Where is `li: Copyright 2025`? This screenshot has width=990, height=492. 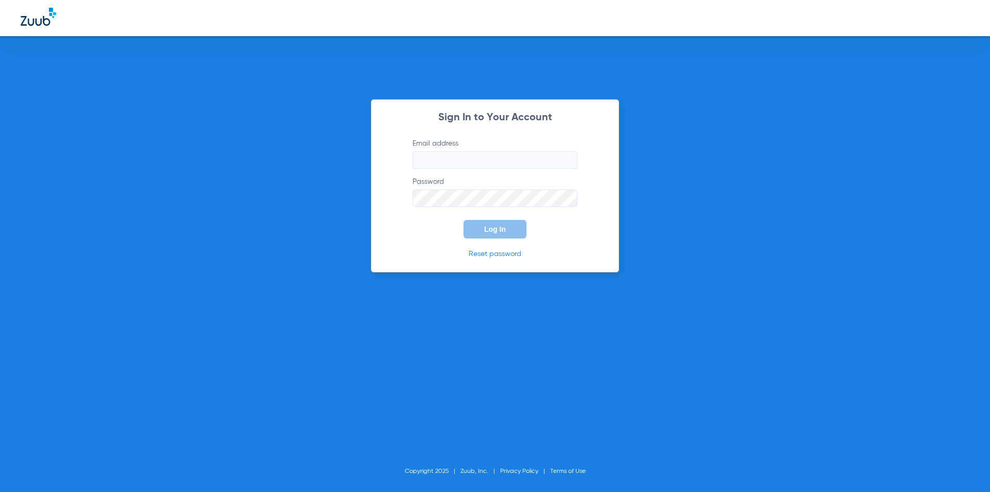
li: Copyright 2025 is located at coordinates (433, 471).